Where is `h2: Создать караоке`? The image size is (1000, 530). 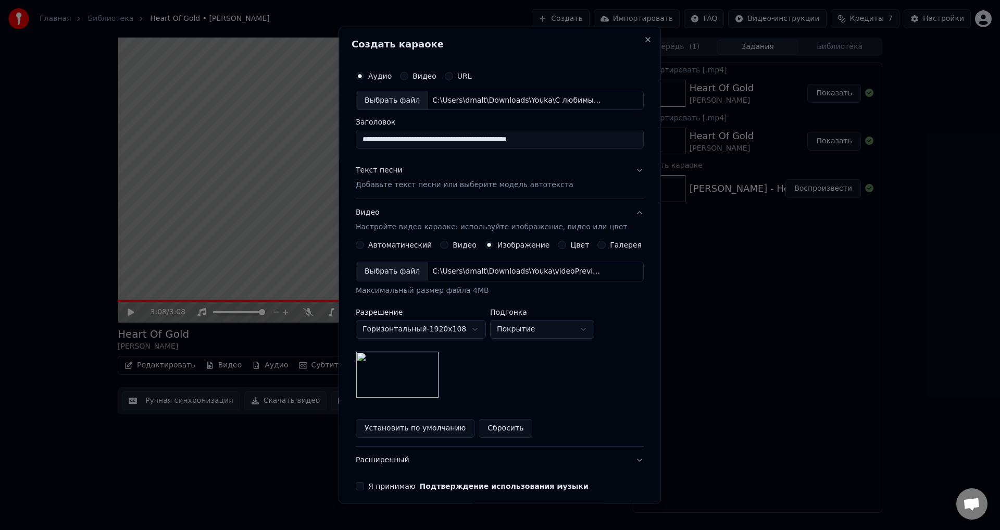
h2: Создать караоке is located at coordinates (500, 44).